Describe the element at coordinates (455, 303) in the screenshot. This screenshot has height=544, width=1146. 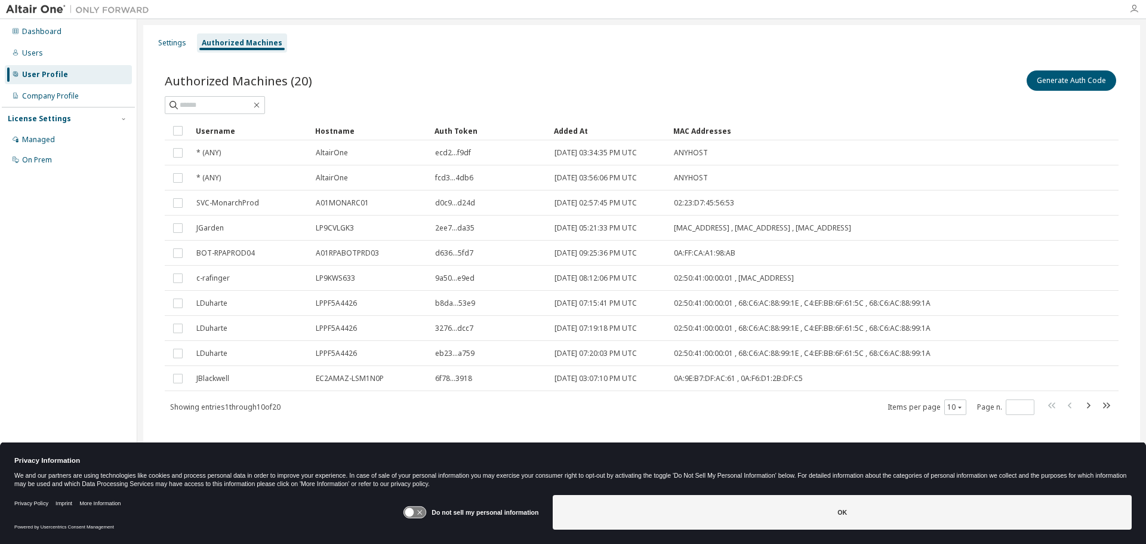
I see `span: b8da...53e9` at that location.